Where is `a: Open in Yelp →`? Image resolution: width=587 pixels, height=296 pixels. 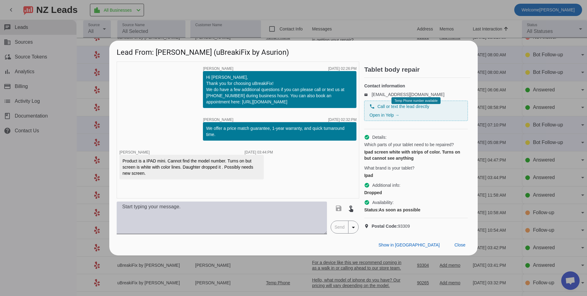
a: Open in Yelp → is located at coordinates (384, 115).